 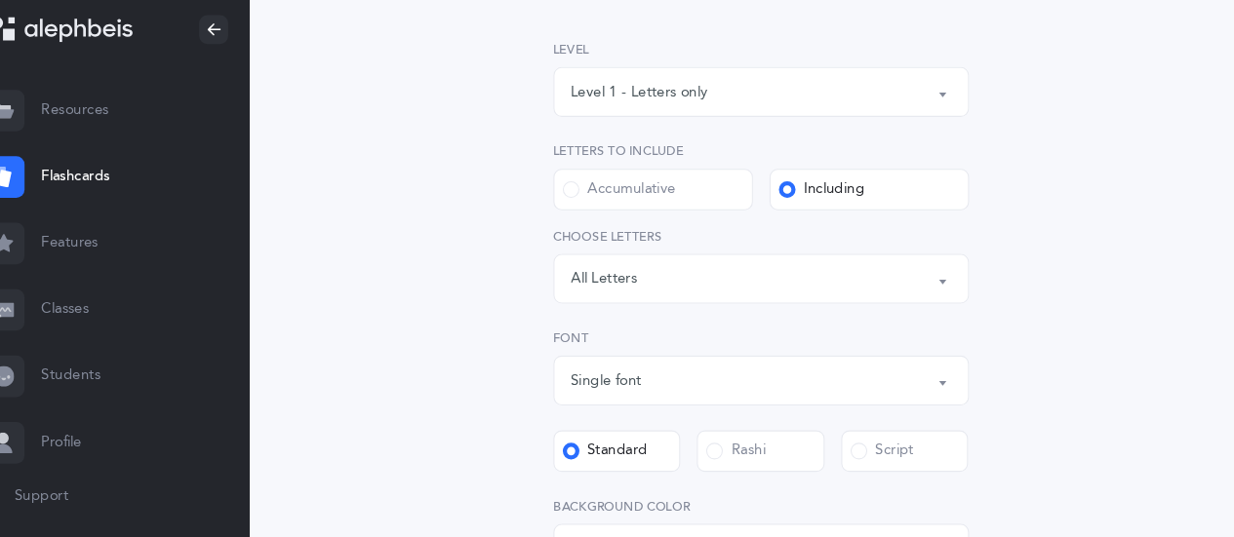 I want to click on div: Including, so click(x=811, y=195).